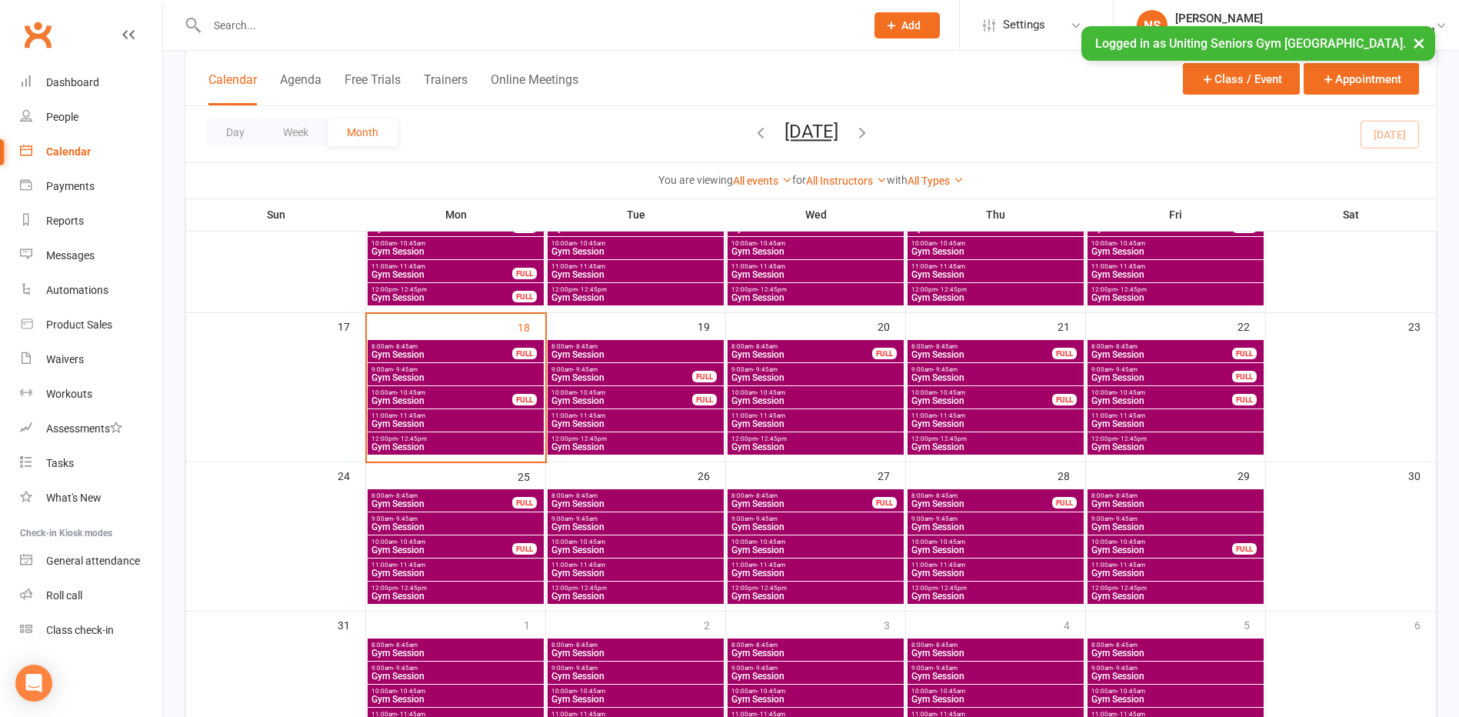  I want to click on th: Tue, so click(636, 215).